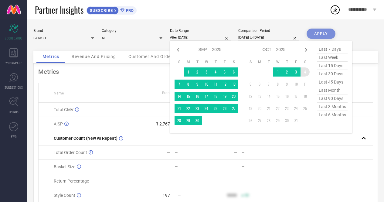 The width and height of the screenshot is (384, 202). What do you see at coordinates (247, 195) in the screenshot?
I see `span: 50` at bounding box center [247, 195].